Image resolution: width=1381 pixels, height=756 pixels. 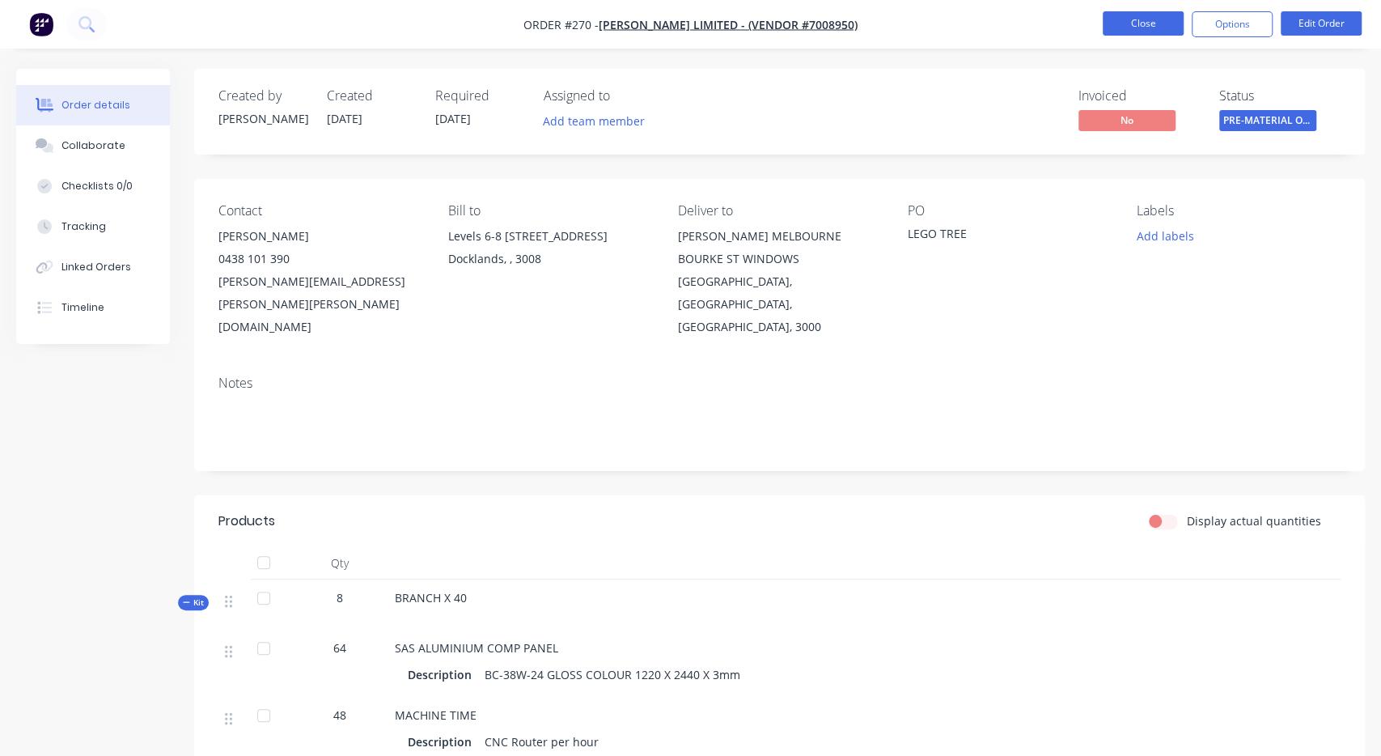 What do you see at coordinates (95, 105) in the screenshot?
I see `div: Order details` at bounding box center [95, 105].